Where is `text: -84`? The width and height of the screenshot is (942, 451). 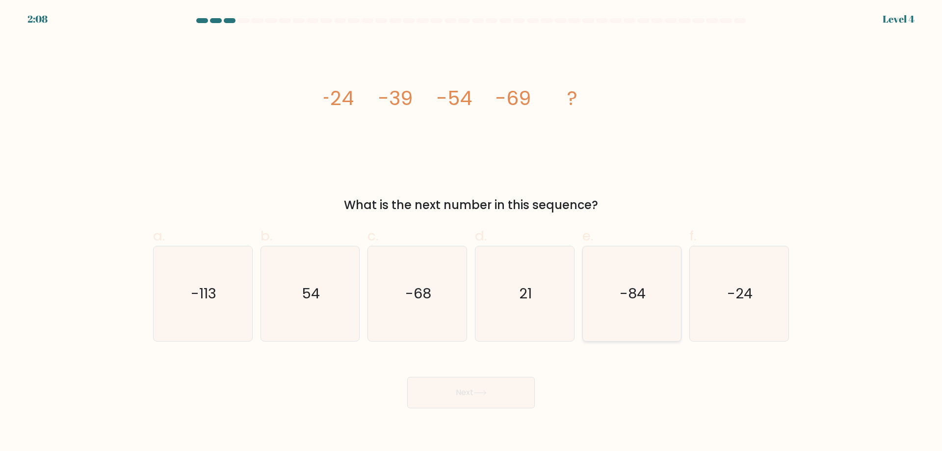 text: -84 is located at coordinates (633, 293).